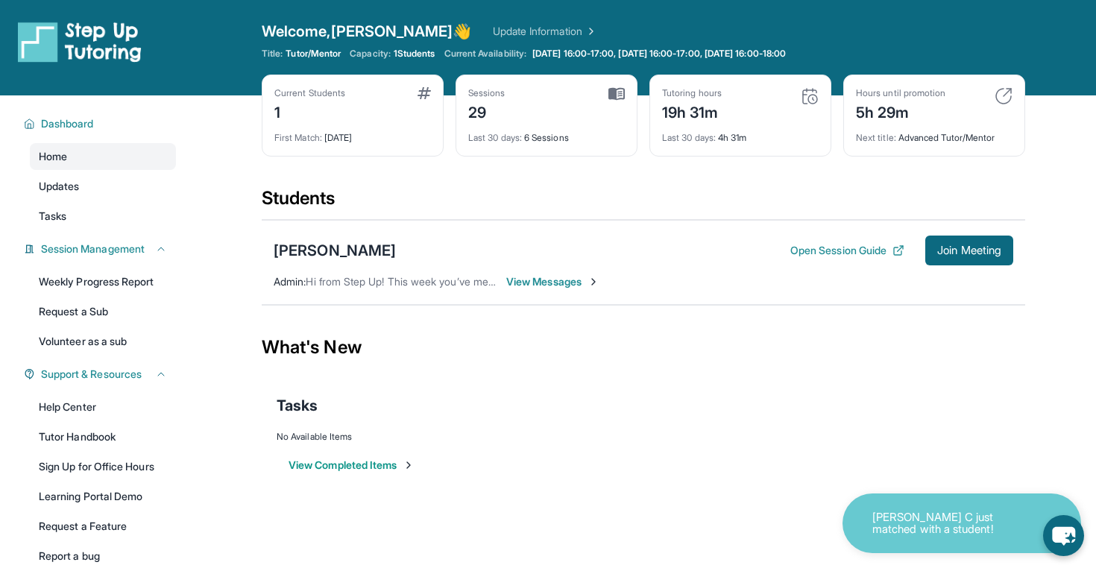 This screenshot has width=1096, height=568. Describe the element at coordinates (415, 54) in the screenshot. I see `span: 1 Students` at that location.